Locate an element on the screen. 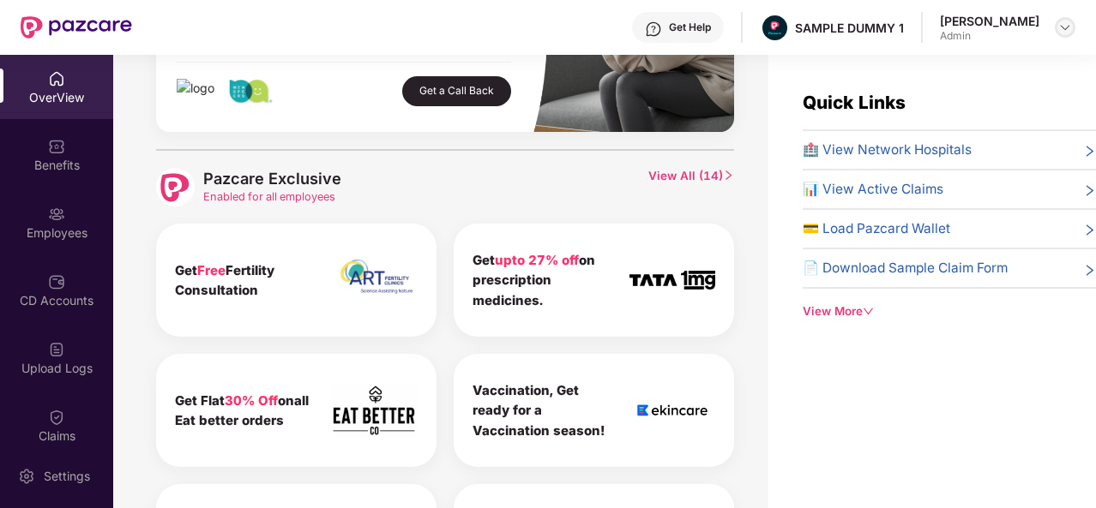 Image resolution: width=1096 pixels, height=508 pixels. div: Settings is located at coordinates (67, 477).